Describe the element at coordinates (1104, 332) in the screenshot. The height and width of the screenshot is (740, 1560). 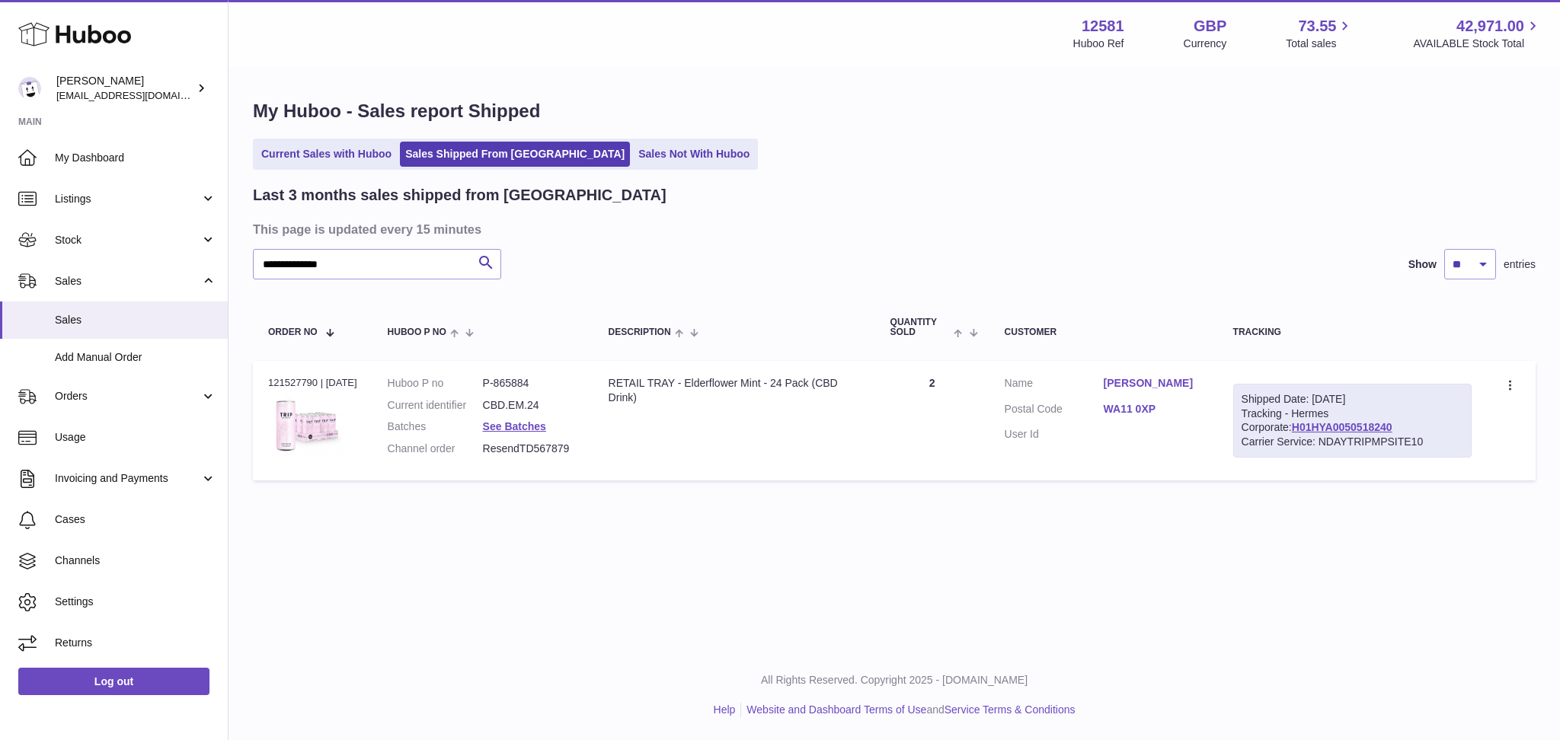
I see `div: Customer` at that location.